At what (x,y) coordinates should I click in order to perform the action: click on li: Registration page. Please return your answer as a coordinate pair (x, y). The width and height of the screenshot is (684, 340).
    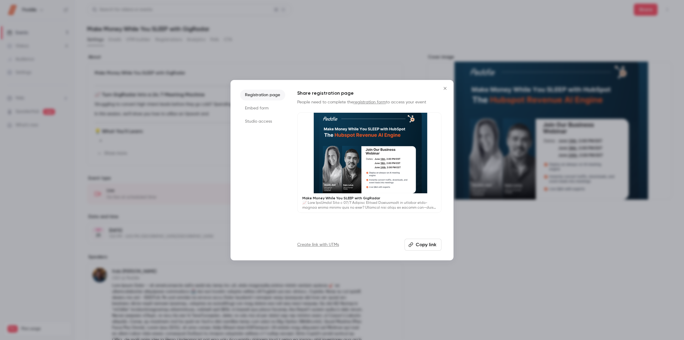
    Looking at the image, I should click on (263, 95).